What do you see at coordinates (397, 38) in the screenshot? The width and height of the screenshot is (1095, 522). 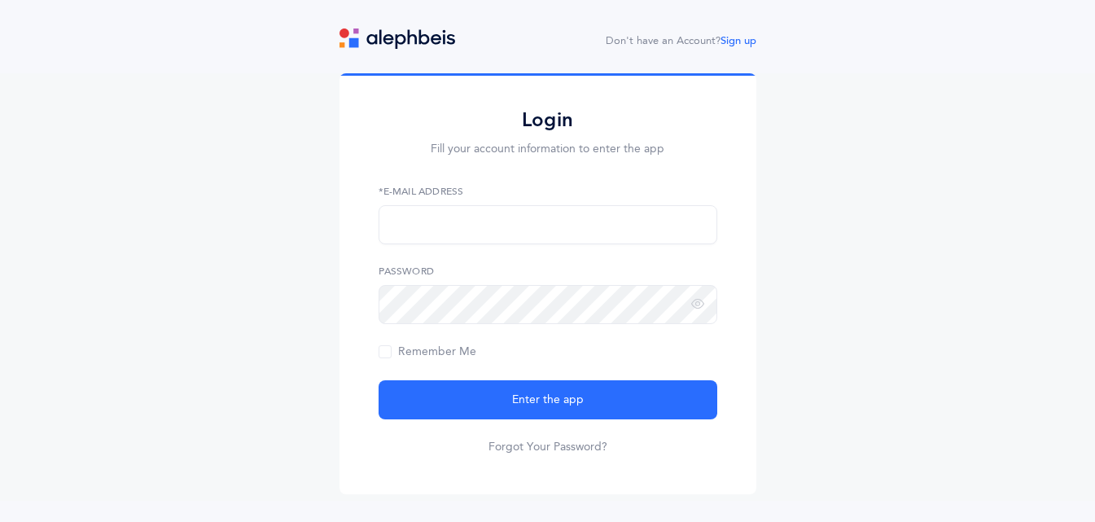 I see `img: logo.svg` at bounding box center [397, 38].